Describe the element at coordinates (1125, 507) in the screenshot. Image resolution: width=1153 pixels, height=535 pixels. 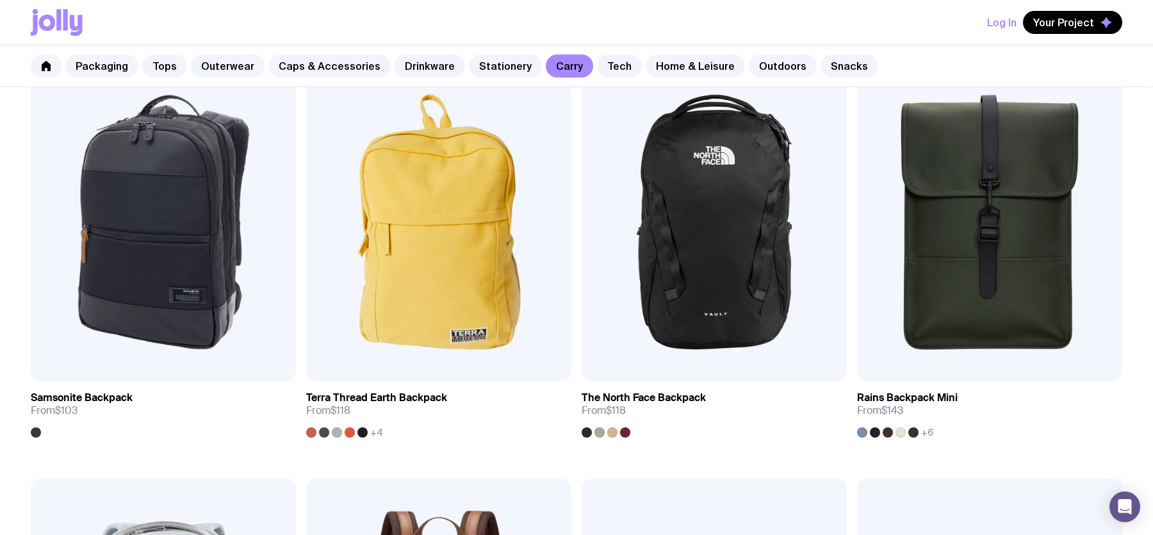
I see `div: Open Intercom Messenger` at that location.